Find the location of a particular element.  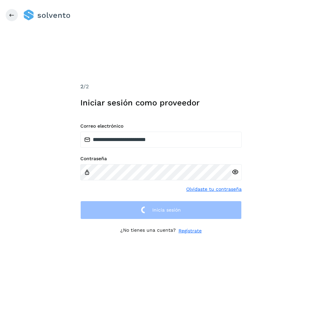

label: Correo electrónico is located at coordinates (161, 126).